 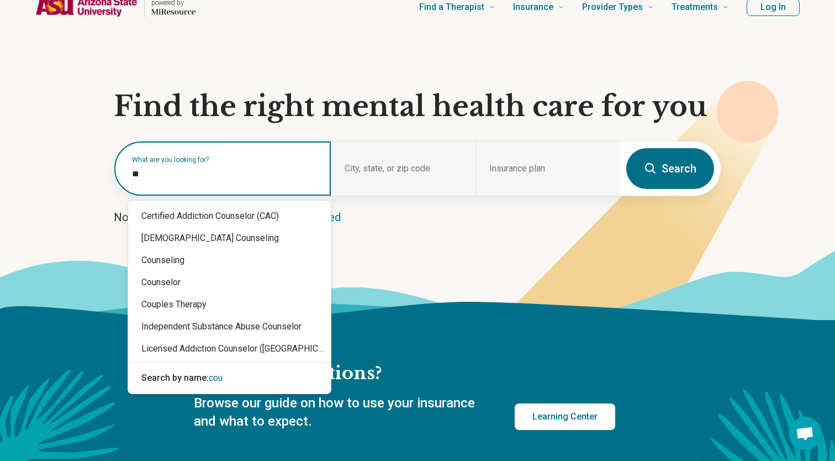 I want to click on div: Couples Therapy, so click(x=229, y=304).